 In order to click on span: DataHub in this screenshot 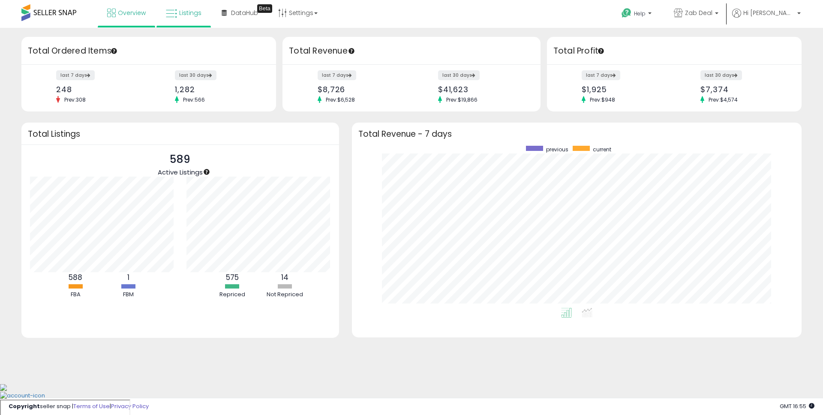, I will do `click(244, 13)`.